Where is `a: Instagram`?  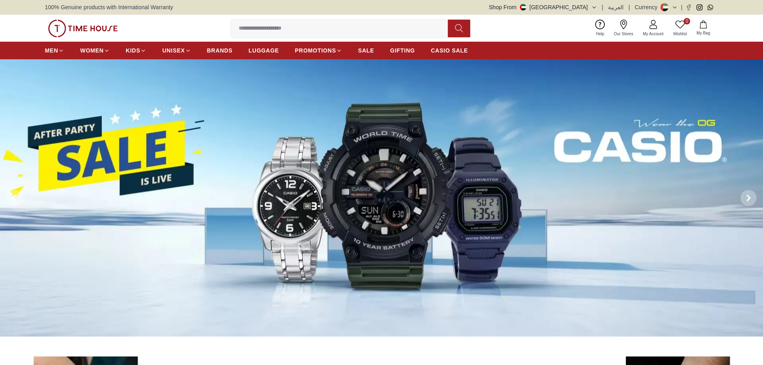 a: Instagram is located at coordinates (700, 7).